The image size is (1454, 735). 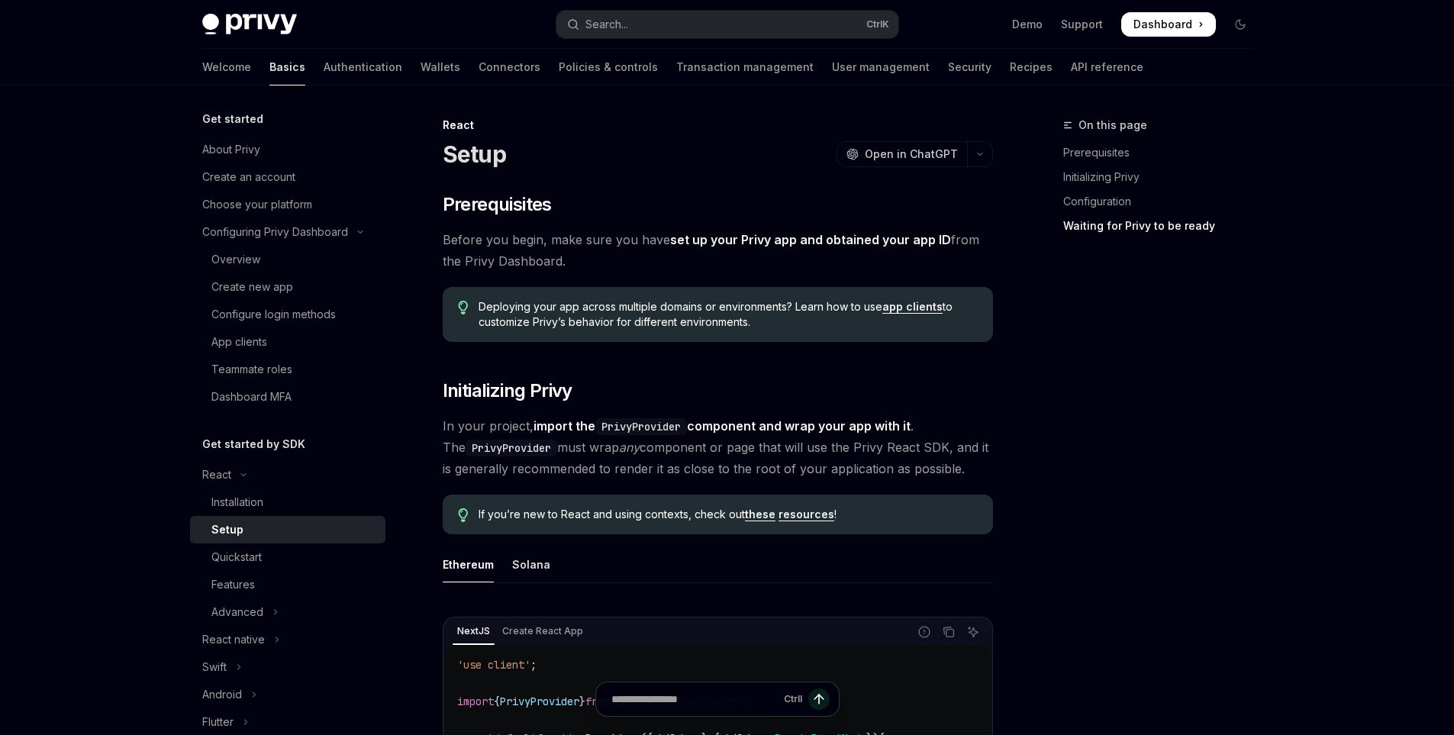 What do you see at coordinates (288, 177) in the screenshot?
I see `a: Create an account` at bounding box center [288, 177].